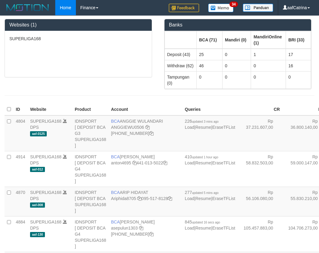 The image size is (319, 253). What do you see at coordinates (135, 163) in the screenshot?
I see `a: Copy anton4695 to clipboard` at bounding box center [135, 163].